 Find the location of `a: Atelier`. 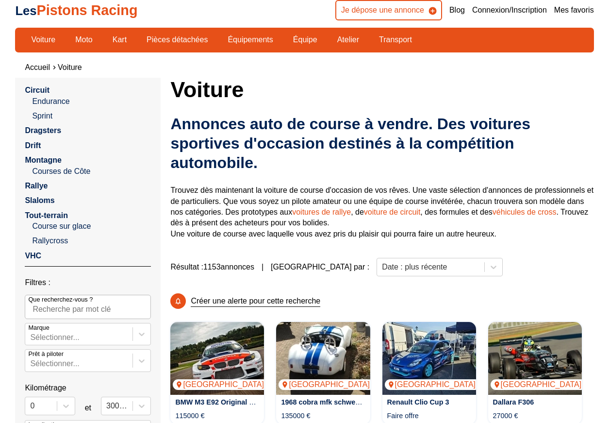

a: Atelier is located at coordinates (348, 40).